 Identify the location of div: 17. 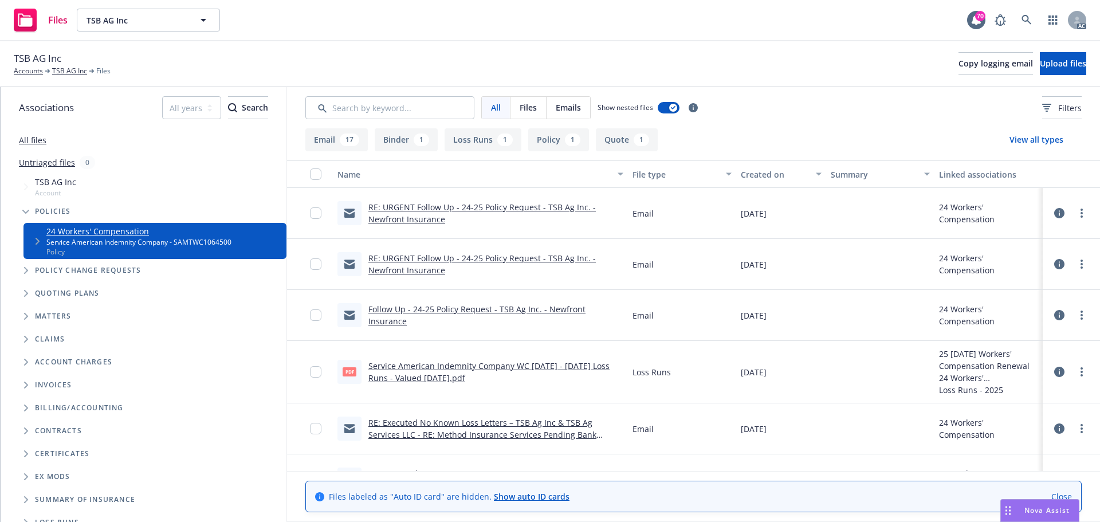
(349, 140).